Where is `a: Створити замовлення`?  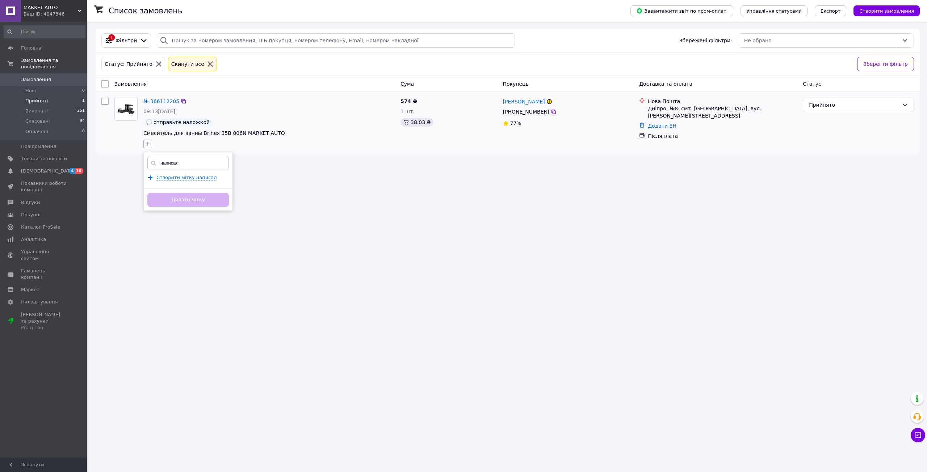 a: Створити замовлення is located at coordinates (882, 10).